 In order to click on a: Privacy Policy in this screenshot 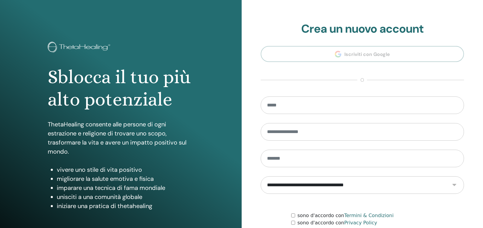, I will do `click(360, 222)`.